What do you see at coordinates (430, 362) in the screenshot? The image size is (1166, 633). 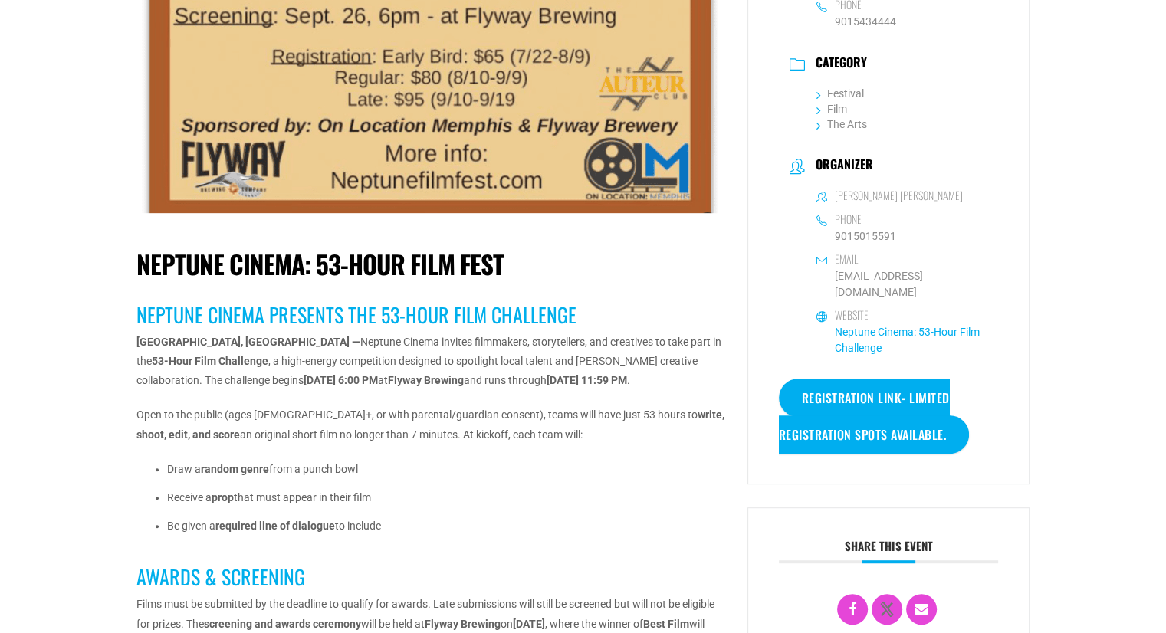 I see `p: Neptune Cinema invites filmmakers, storytellers, and creatives to take part in the , a high-energ...` at bounding box center [430, 362].